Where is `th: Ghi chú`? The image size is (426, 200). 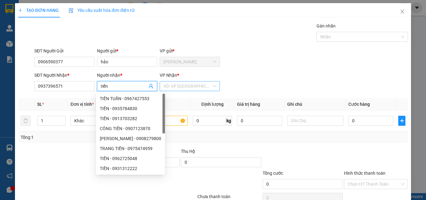 th: Ghi chú is located at coordinates (315, 104).